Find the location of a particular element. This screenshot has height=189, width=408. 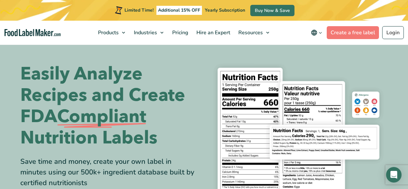

a: Industries is located at coordinates (148, 33).